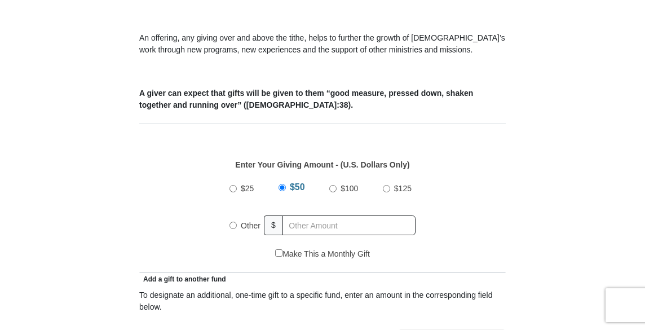 The image size is (645, 330). I want to click on label: Make This a Monthly Gift, so click(323, 254).